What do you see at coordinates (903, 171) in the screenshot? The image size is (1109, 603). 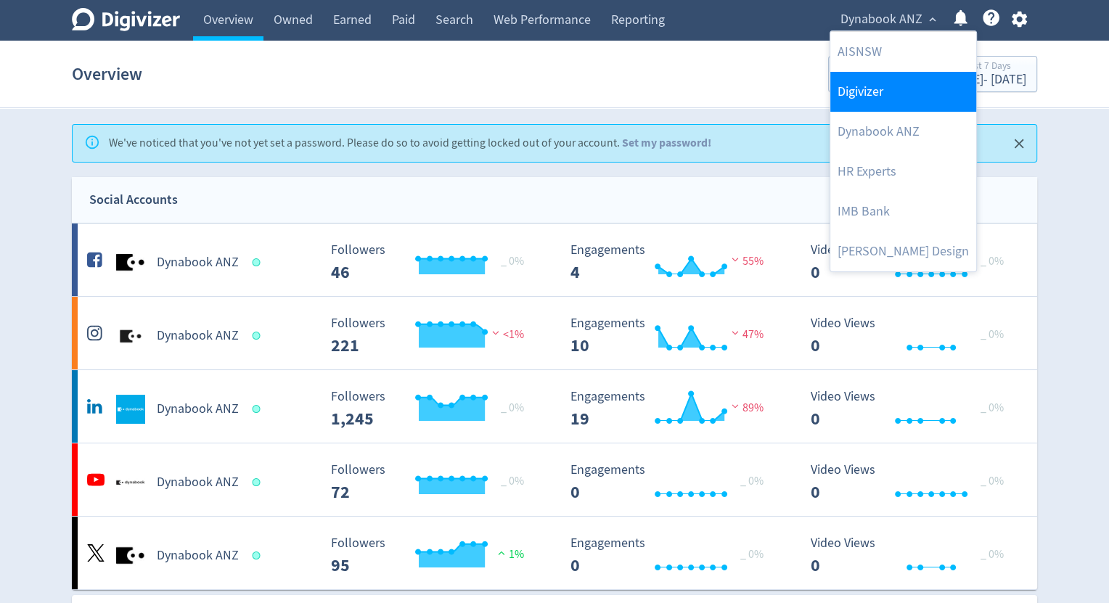 I see `a: HR Experts` at bounding box center [903, 171].